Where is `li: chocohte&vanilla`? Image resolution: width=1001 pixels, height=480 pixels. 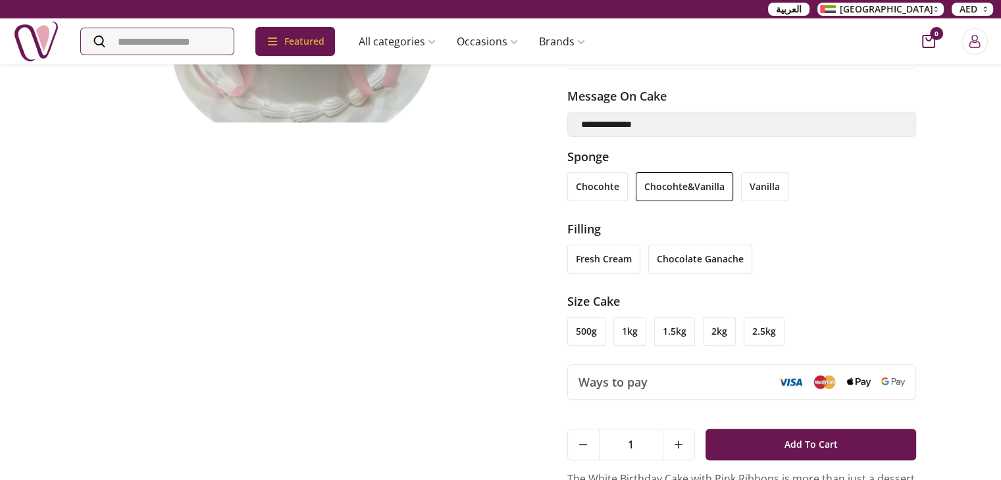 li: chocohte&vanilla is located at coordinates (684, 187).